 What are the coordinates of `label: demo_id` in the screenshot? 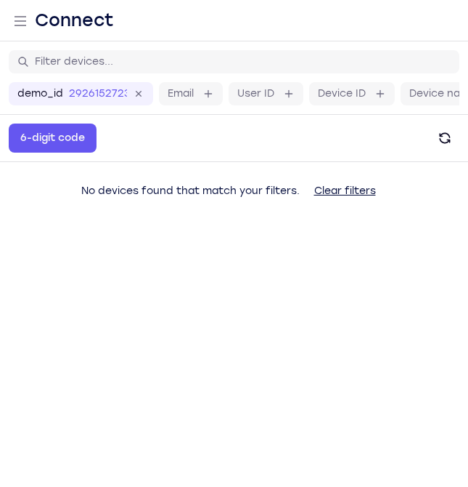 It's located at (40, 94).